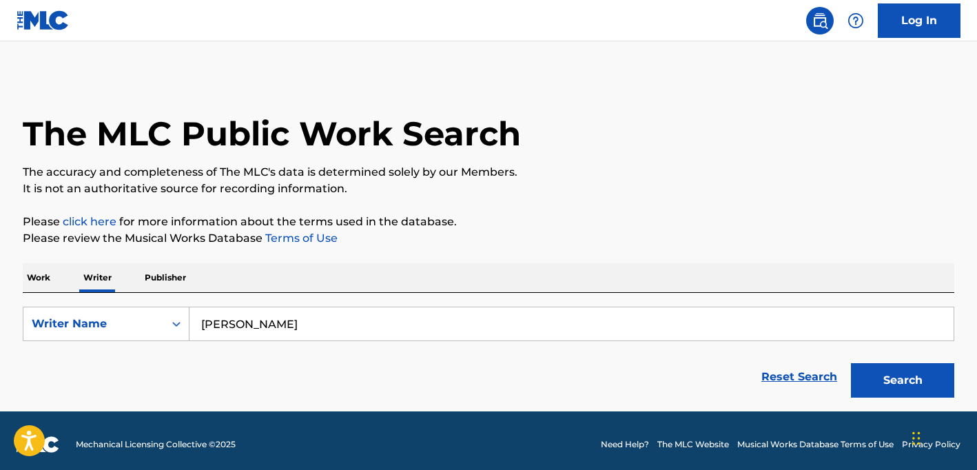  I want to click on button: Search, so click(902, 380).